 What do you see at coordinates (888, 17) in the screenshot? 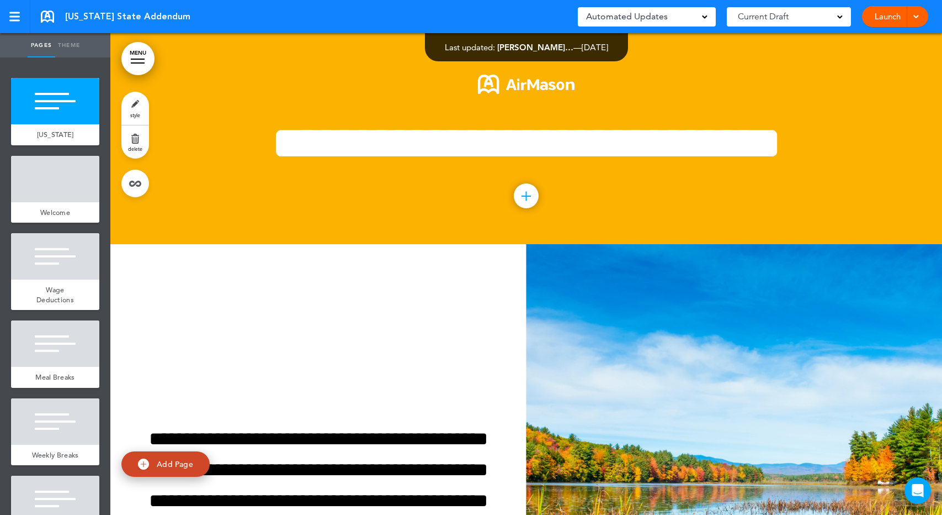
I see `a: Launch` at bounding box center [888, 17].